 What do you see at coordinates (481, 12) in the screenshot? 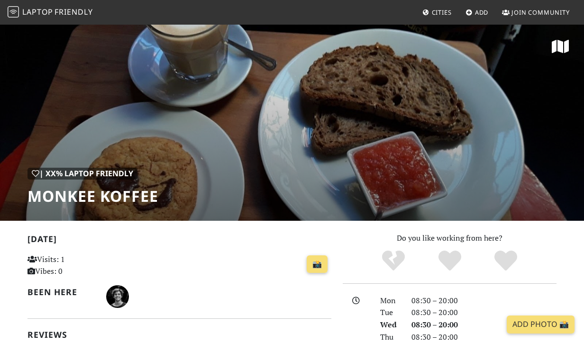
I see `span: Add` at bounding box center [481, 12].